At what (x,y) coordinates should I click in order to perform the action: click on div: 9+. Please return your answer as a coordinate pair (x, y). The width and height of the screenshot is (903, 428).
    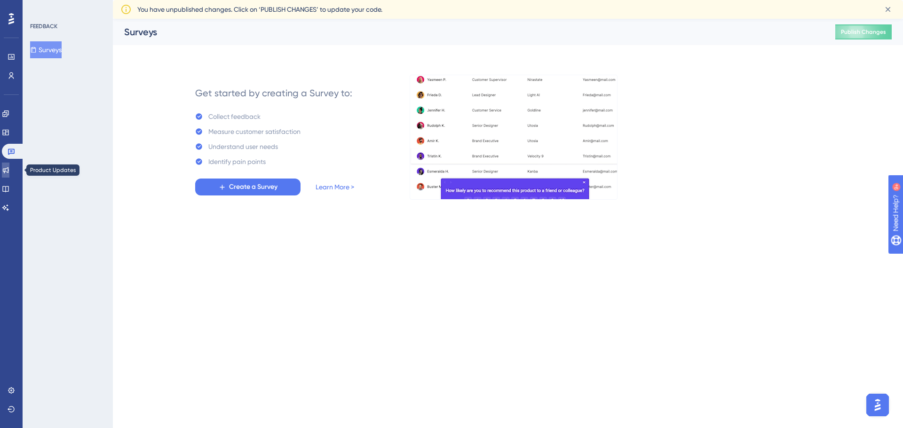
    Looking at the image, I should click on (67, 8).